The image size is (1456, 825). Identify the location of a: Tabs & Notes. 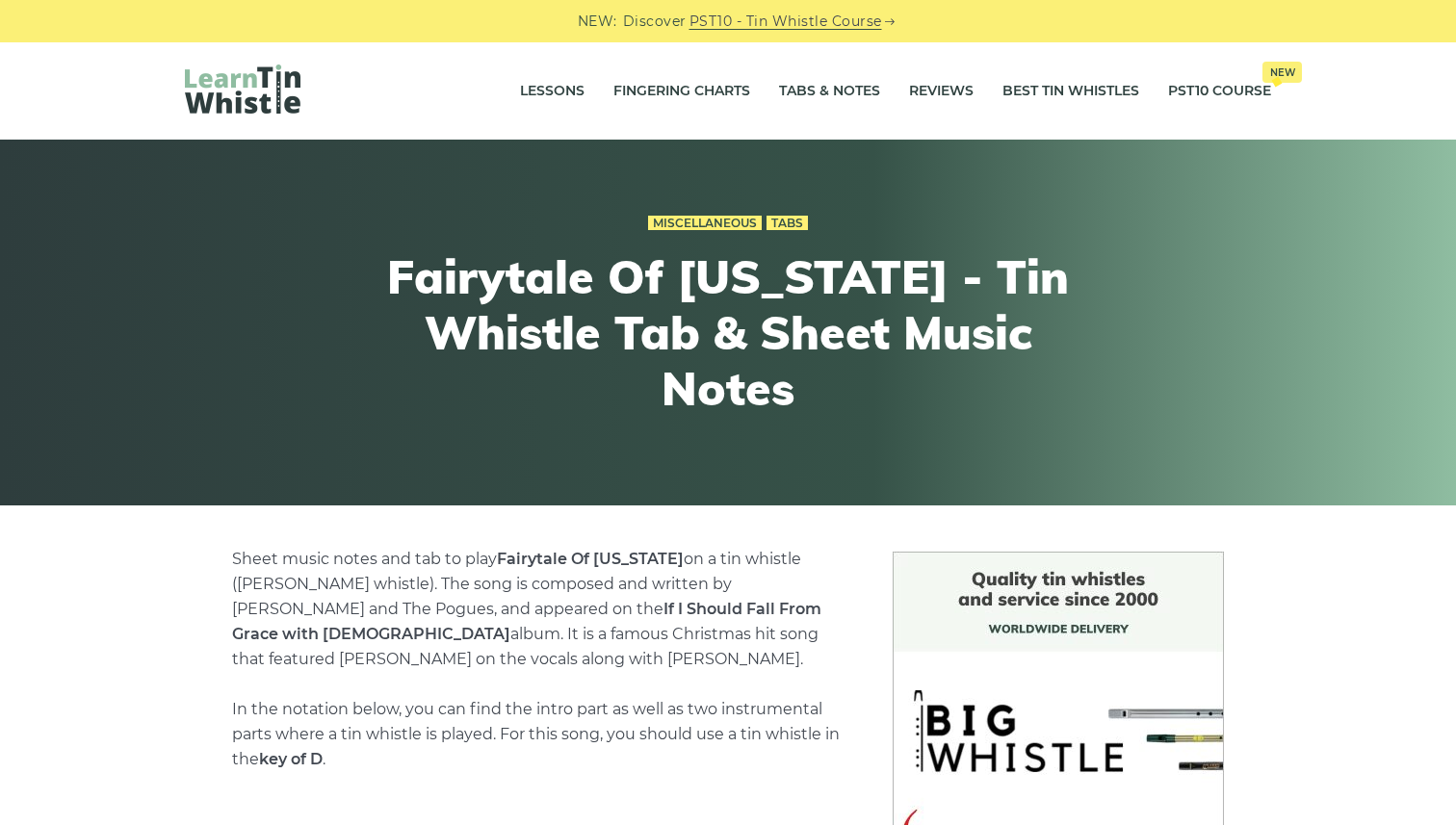
(829, 92).